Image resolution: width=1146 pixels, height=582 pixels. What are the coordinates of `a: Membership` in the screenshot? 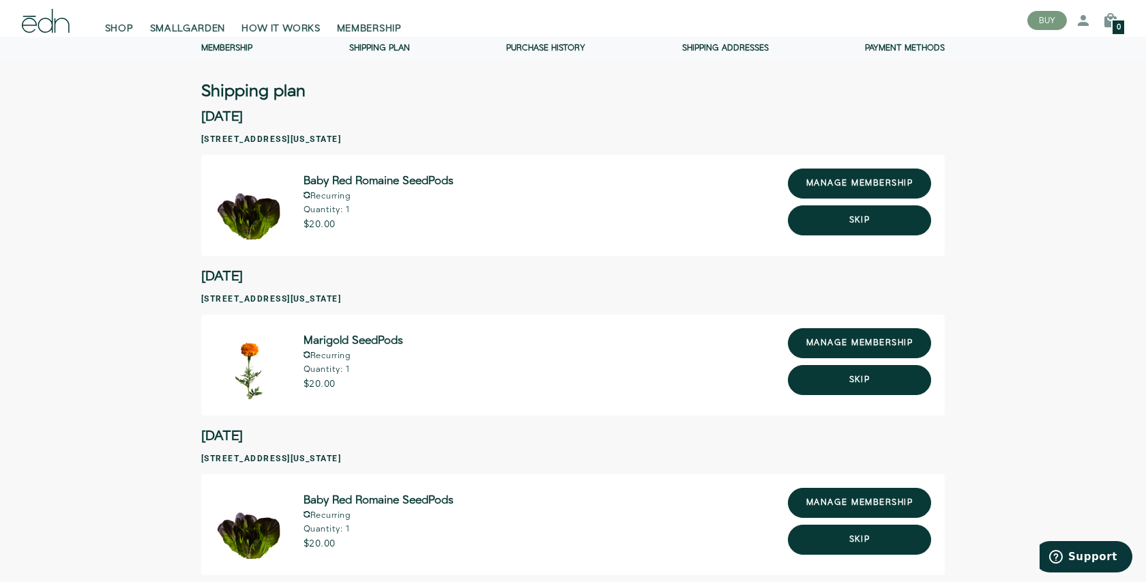 It's located at (226, 48).